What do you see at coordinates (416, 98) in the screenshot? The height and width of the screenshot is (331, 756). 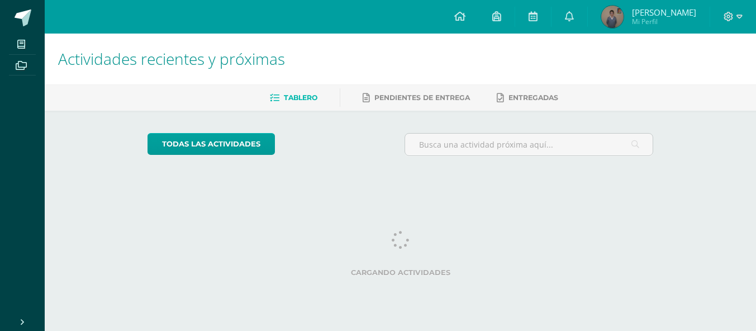 I see `a: Pendientes de entrega` at bounding box center [416, 98].